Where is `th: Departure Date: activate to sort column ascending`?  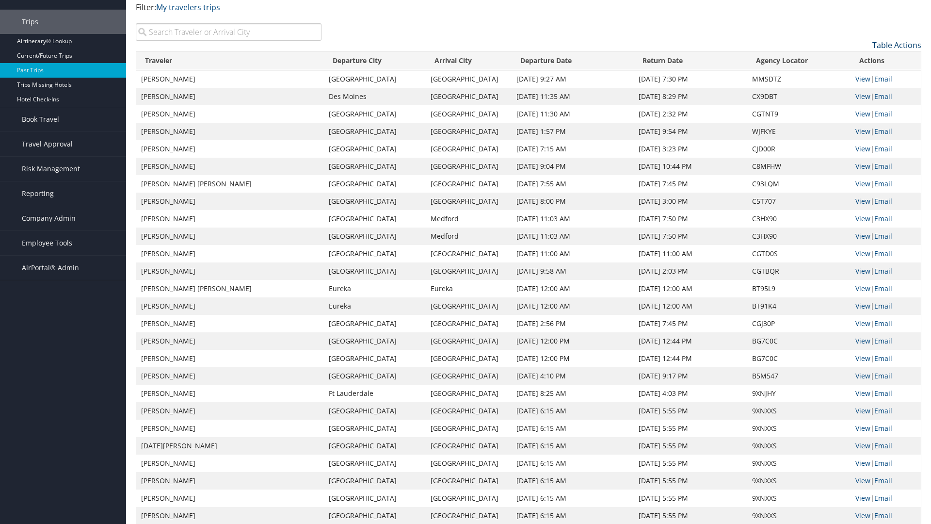 th: Departure Date: activate to sort column ascending is located at coordinates (573, 61).